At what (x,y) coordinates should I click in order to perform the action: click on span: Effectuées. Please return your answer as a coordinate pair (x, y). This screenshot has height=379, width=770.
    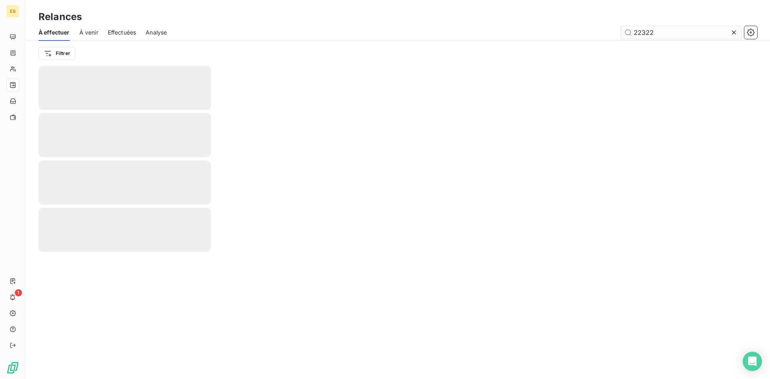
    Looking at the image, I should click on (122, 33).